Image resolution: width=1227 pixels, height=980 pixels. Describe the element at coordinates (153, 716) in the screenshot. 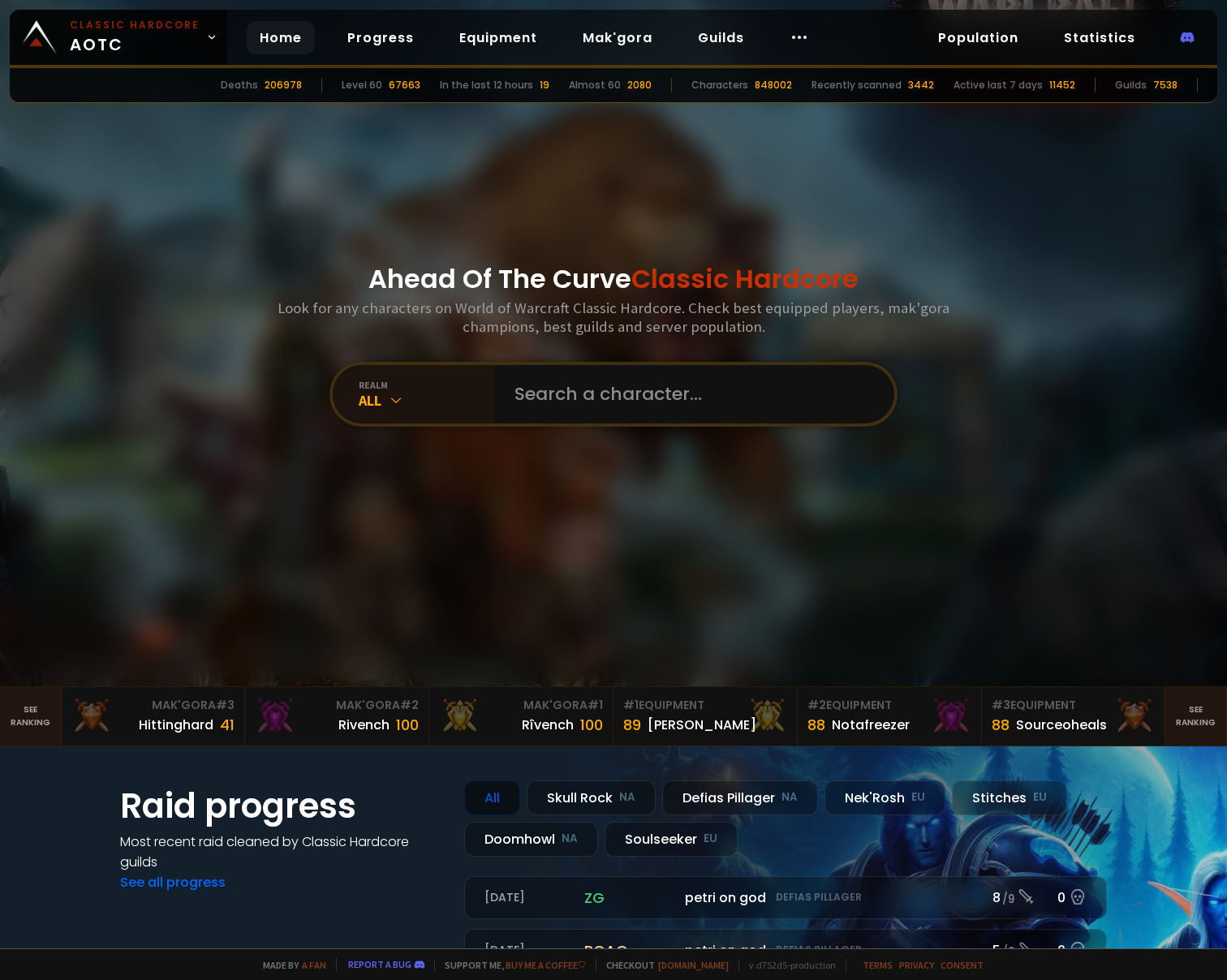

I see `a: Mak'Gora#3Hittinghard41` at that location.